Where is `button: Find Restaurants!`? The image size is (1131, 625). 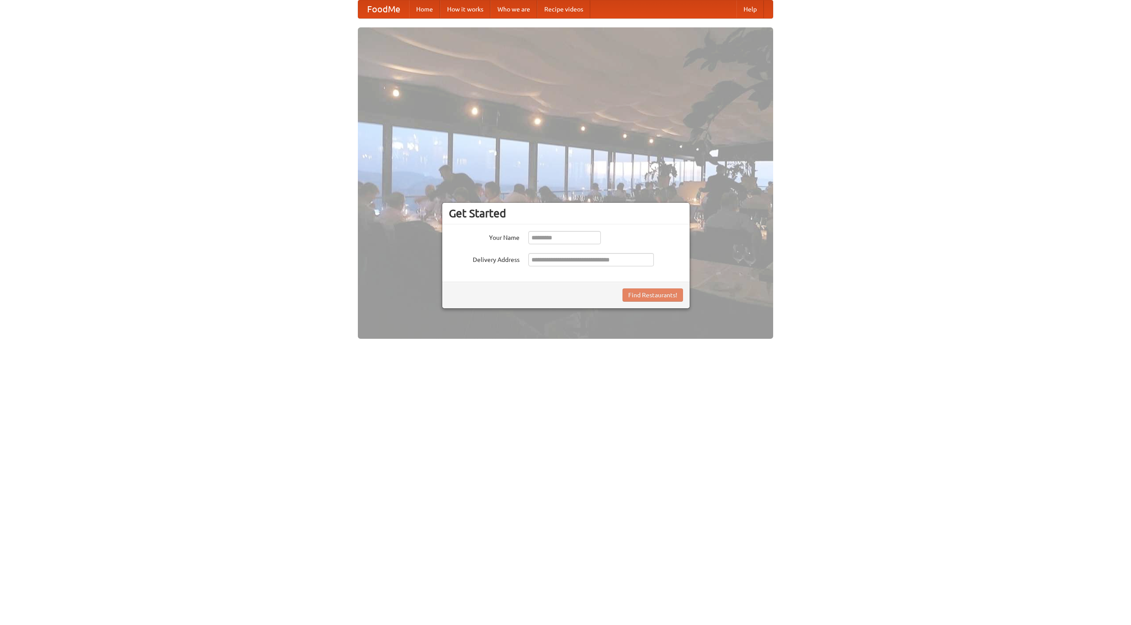 button: Find Restaurants! is located at coordinates (653, 295).